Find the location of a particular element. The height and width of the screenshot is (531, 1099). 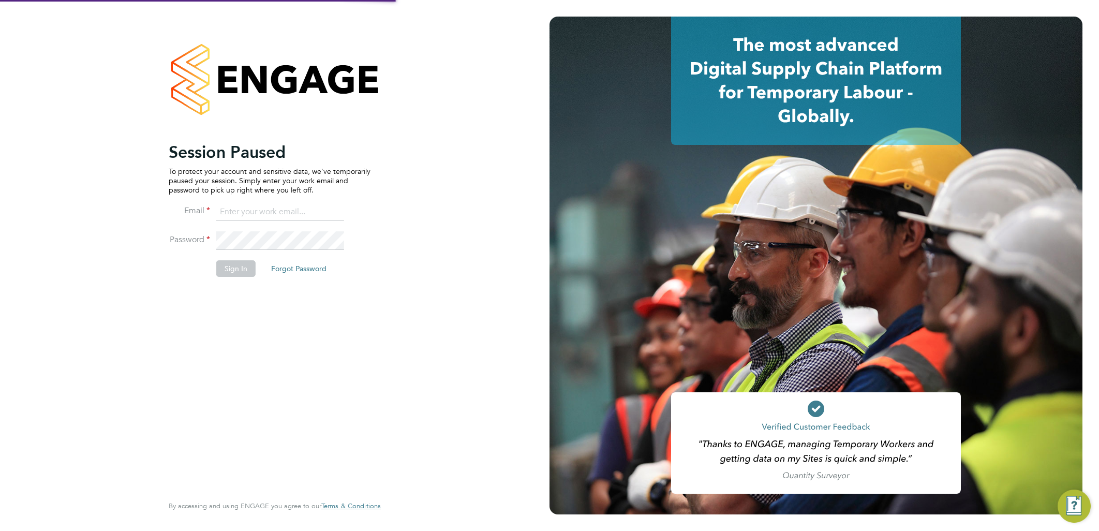

label: Password is located at coordinates (189, 240).